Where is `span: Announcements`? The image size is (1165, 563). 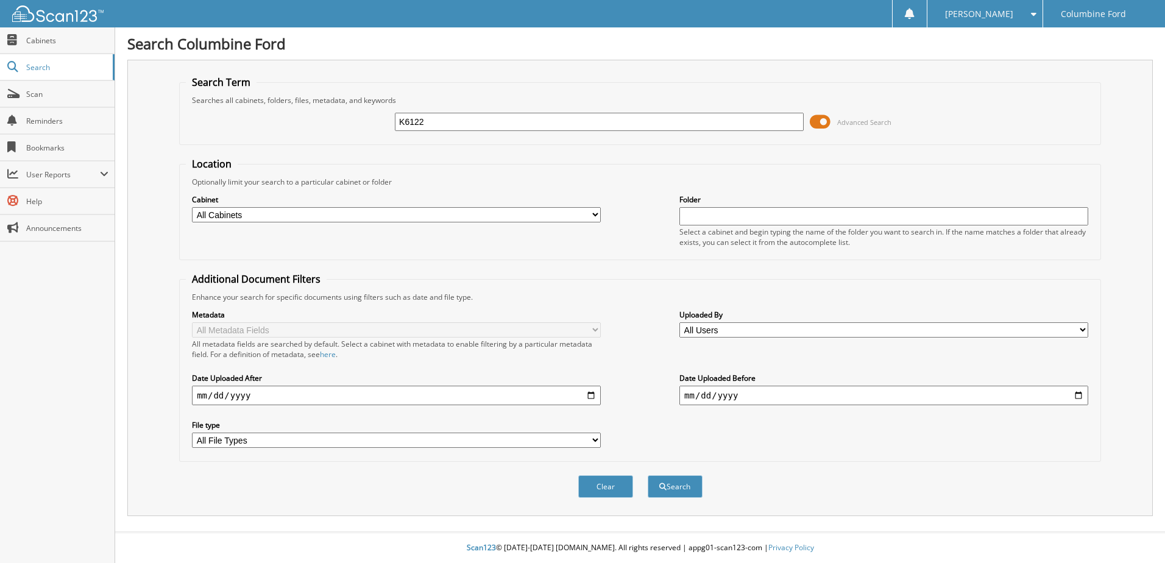 span: Announcements is located at coordinates (67, 228).